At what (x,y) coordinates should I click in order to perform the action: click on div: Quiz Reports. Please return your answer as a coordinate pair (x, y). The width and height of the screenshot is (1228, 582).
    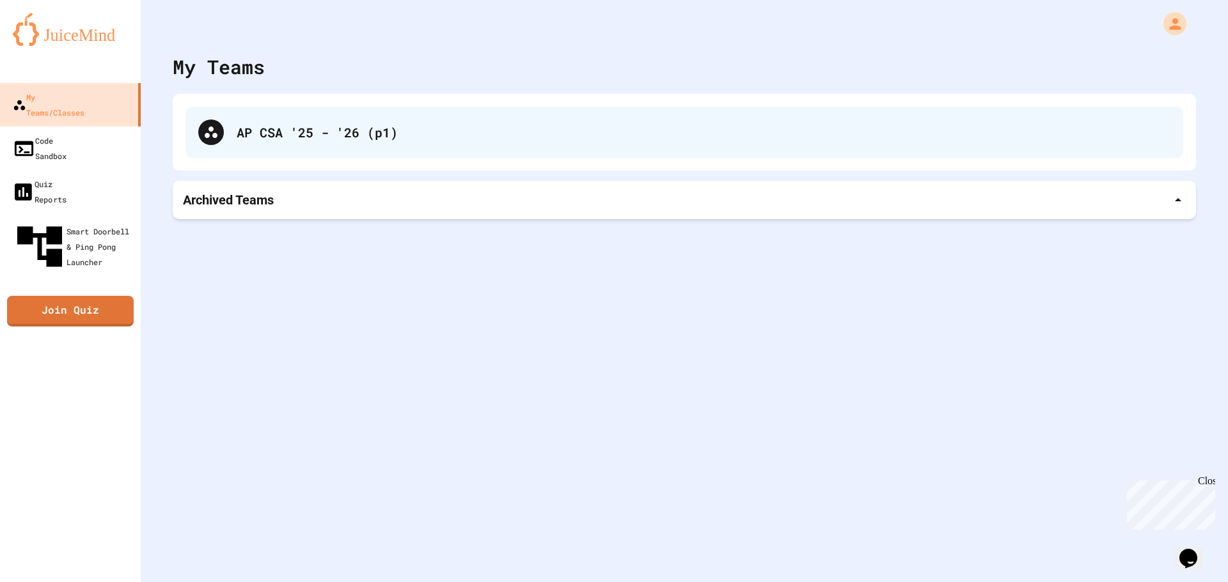
    Looking at the image, I should click on (39, 192).